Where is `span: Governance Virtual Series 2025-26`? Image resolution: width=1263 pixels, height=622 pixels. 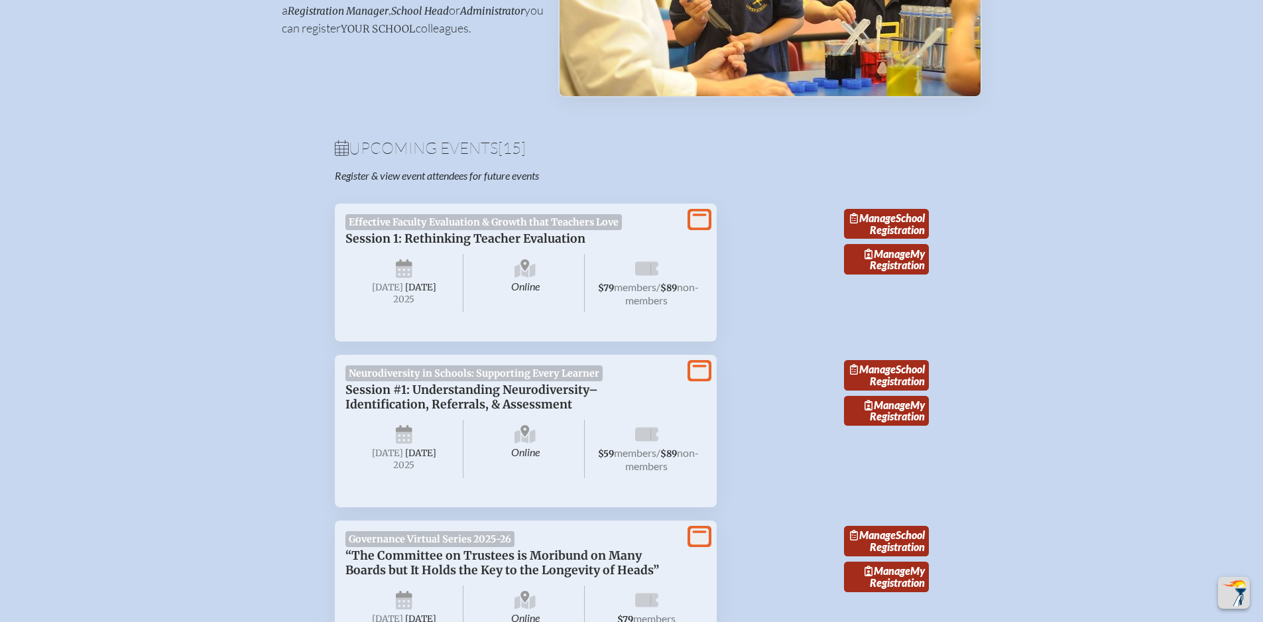
span: Governance Virtual Series 2025-26 is located at coordinates (430, 539).